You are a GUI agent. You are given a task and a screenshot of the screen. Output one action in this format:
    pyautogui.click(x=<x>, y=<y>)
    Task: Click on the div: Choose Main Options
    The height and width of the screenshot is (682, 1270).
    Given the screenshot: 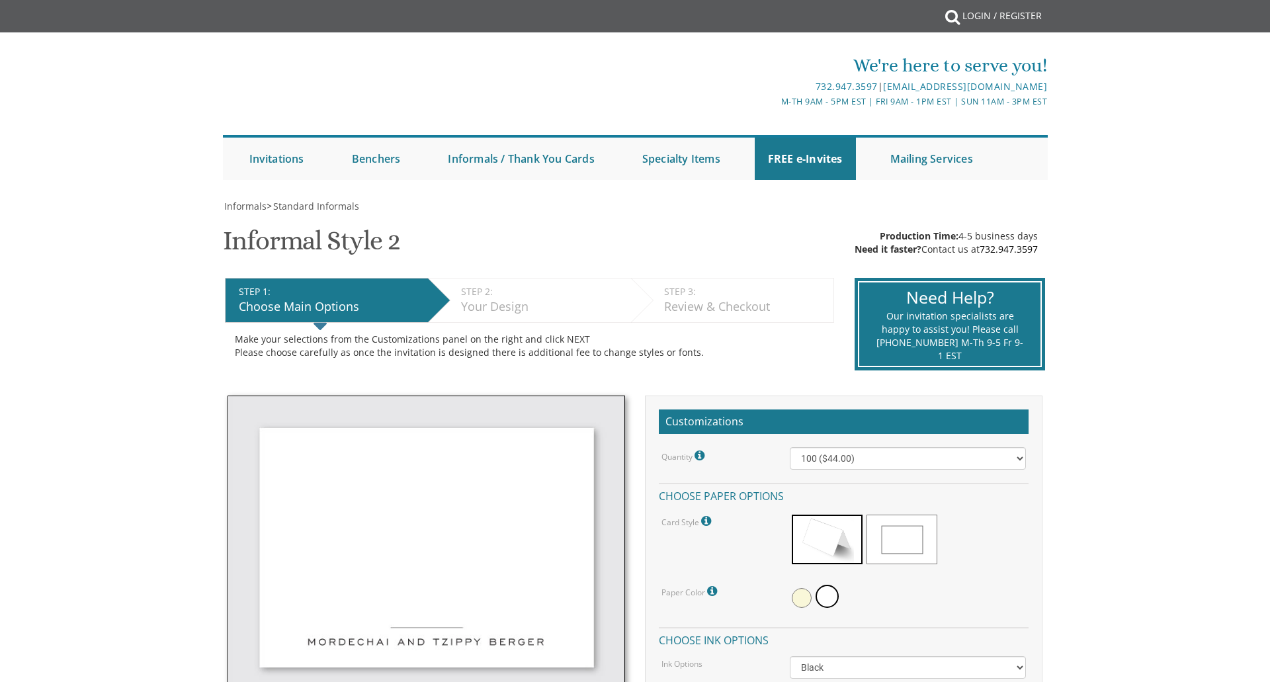 What is the action you would take?
    pyautogui.click(x=330, y=307)
    